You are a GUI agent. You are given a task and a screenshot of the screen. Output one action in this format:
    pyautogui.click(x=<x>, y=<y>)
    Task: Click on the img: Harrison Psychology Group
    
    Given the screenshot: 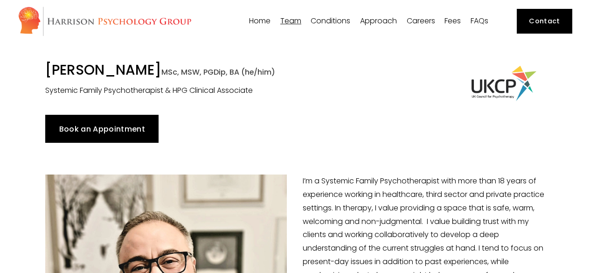 What is the action you would take?
    pyautogui.click(x=104, y=21)
    